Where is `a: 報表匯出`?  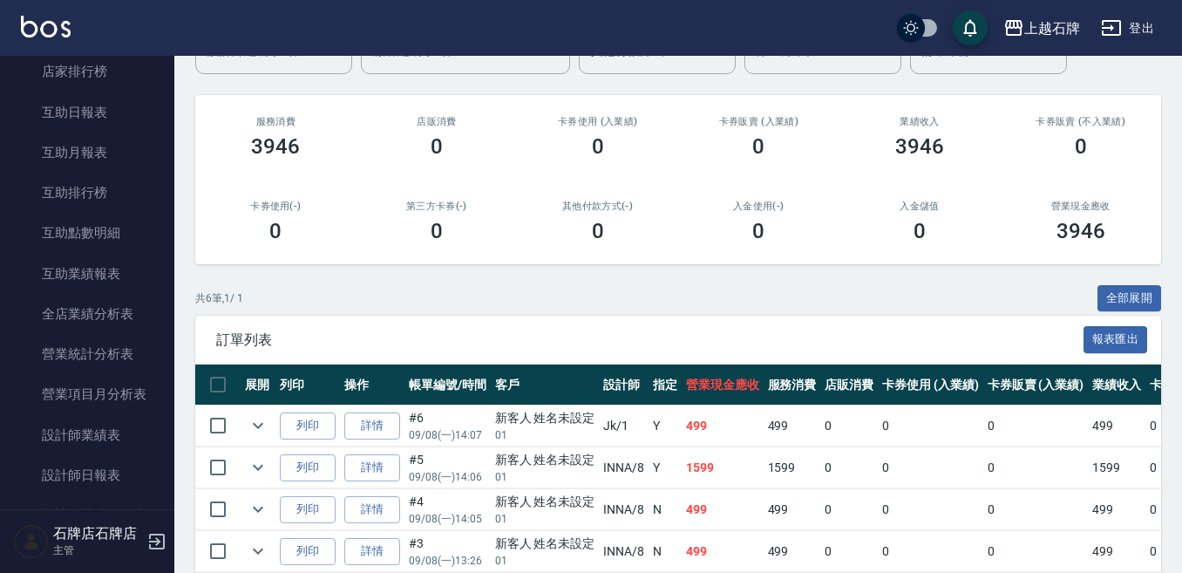
a: 報表匯出 is located at coordinates (1116, 338).